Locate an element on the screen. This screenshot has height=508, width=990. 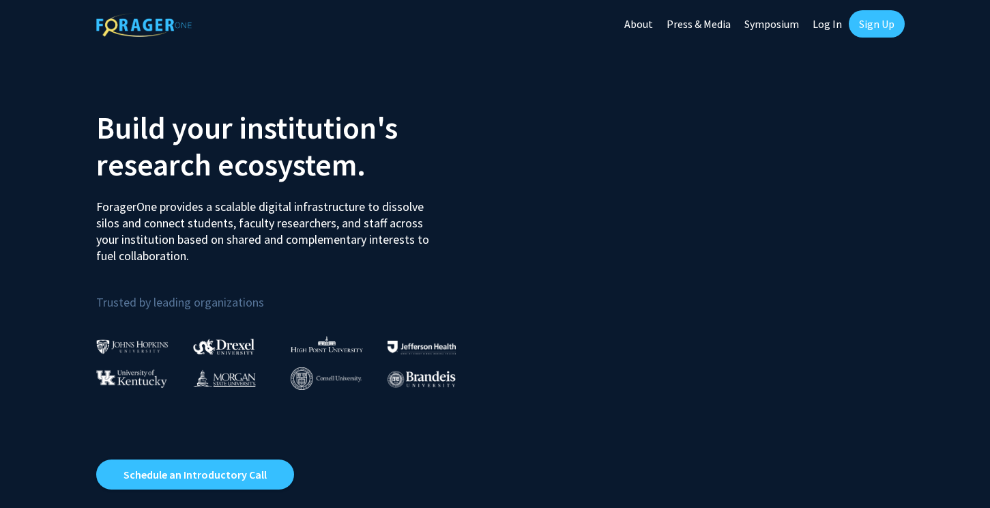
img: ForagerOne Logo is located at coordinates (144, 25).